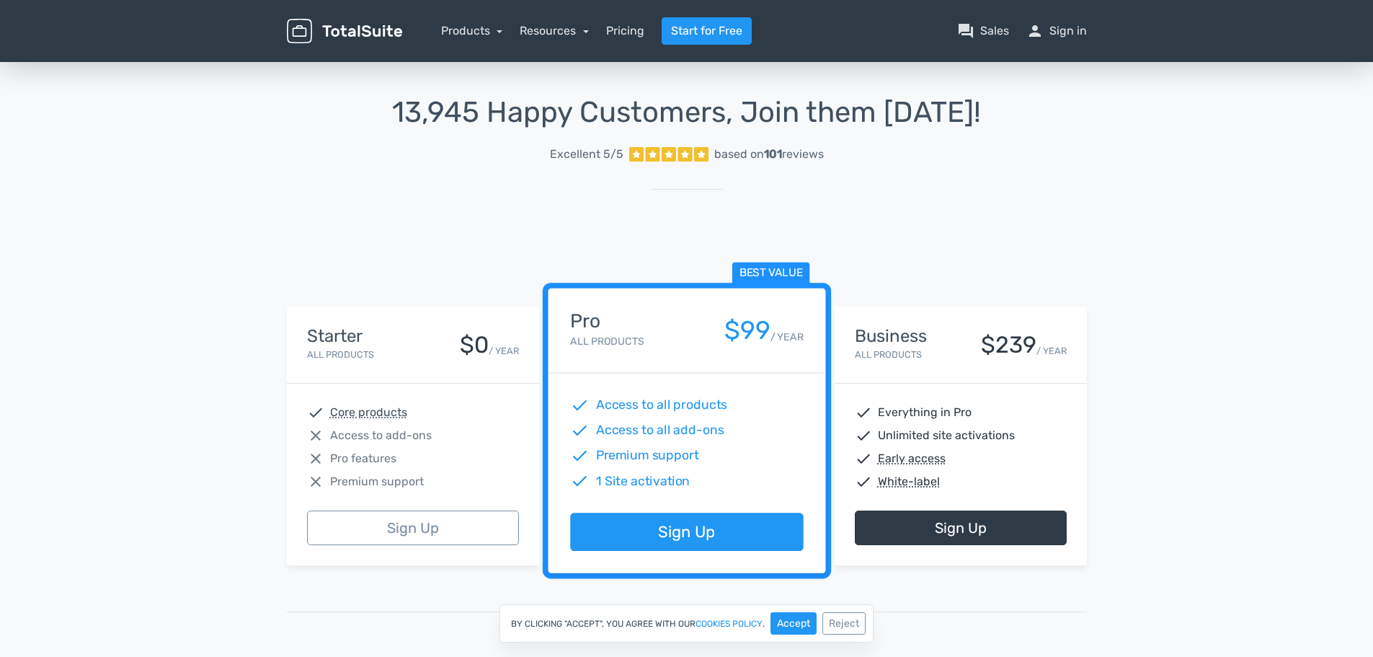 This screenshot has height=657, width=1373. Describe the element at coordinates (340, 336) in the screenshot. I see `h4: Starter` at that location.